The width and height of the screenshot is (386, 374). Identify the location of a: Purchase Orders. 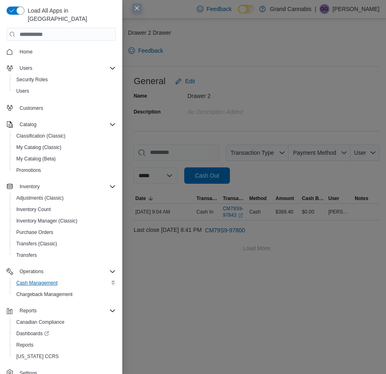
(35, 232).